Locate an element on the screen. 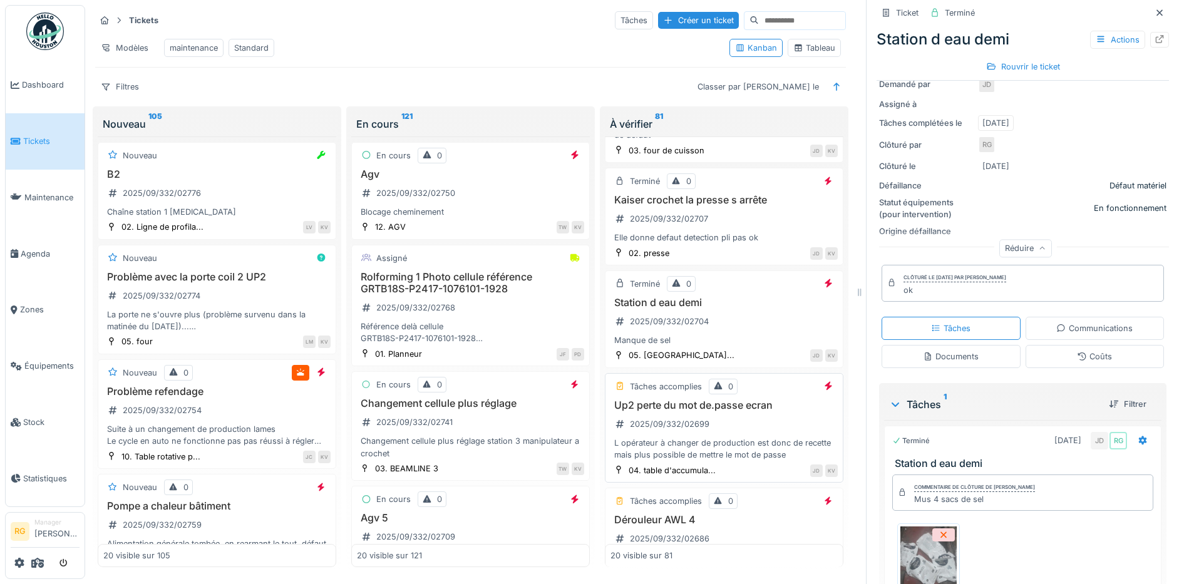  div: 20 visible sur 121 is located at coordinates (389, 555).